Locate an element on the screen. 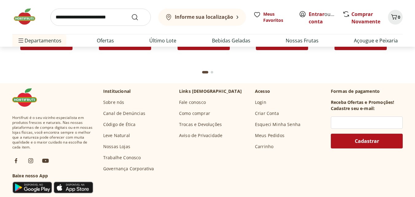 This screenshot has width=415, height=197. img: ig is located at coordinates (31, 160).